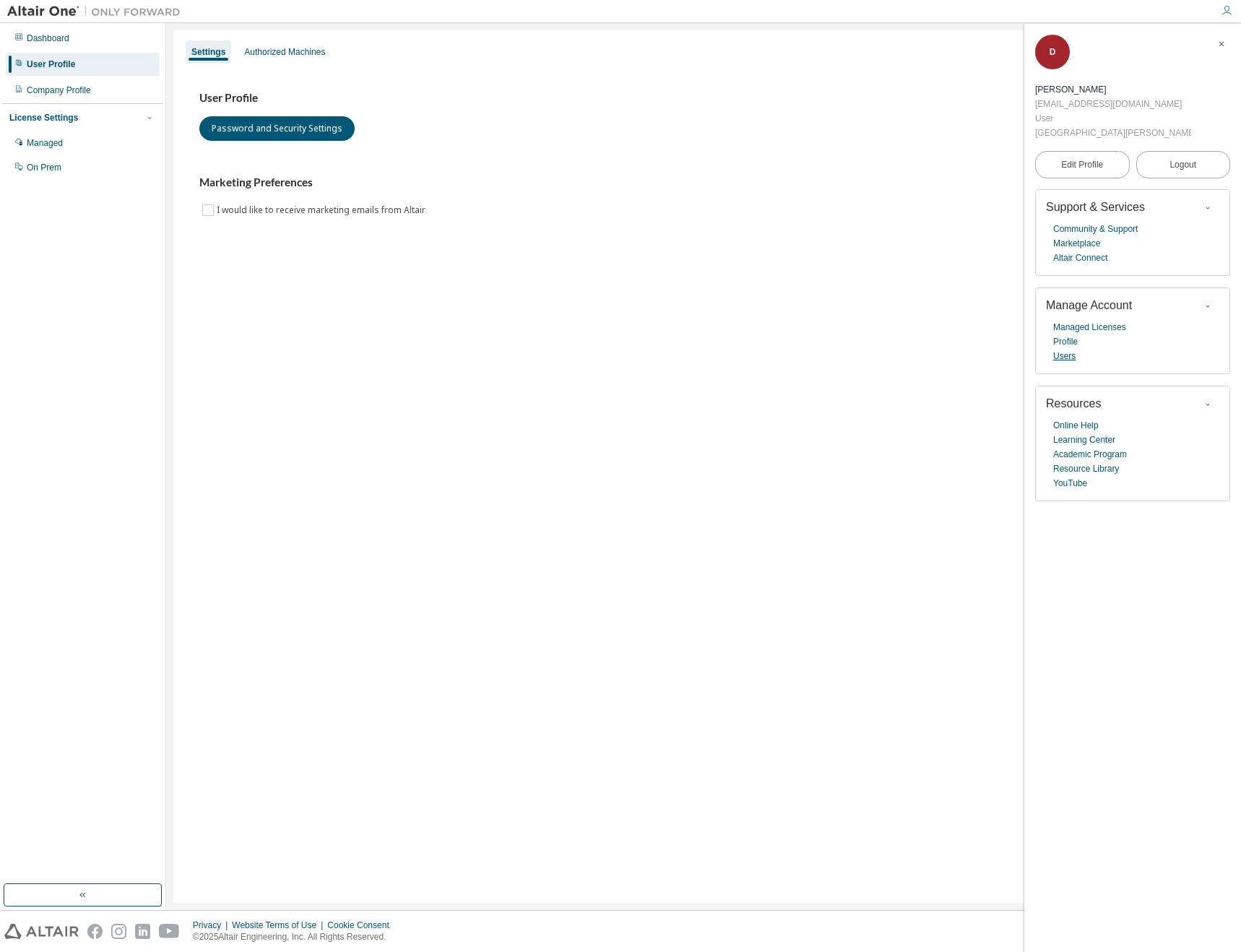 The width and height of the screenshot is (1241, 952). I want to click on div: Privacy, so click(213, 925).